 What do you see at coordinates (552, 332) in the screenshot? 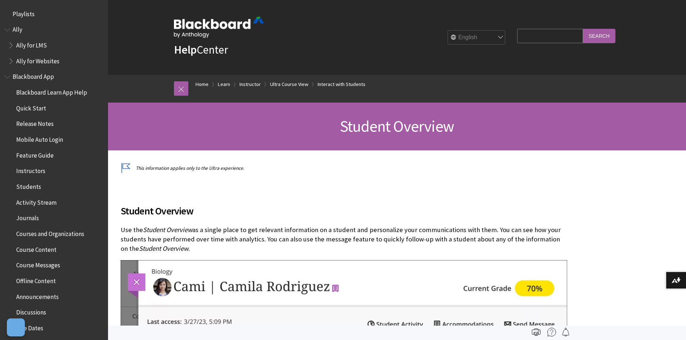
I see `img: More help` at bounding box center [552, 332].